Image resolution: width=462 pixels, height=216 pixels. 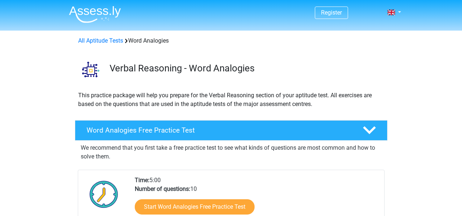 I want to click on img: Assessly, so click(x=95, y=14).